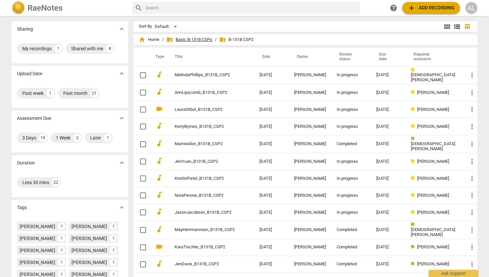 The image size is (489, 277). What do you see at coordinates (36, 182) in the screenshot?
I see `div: Less 30 mins` at bounding box center [36, 182].